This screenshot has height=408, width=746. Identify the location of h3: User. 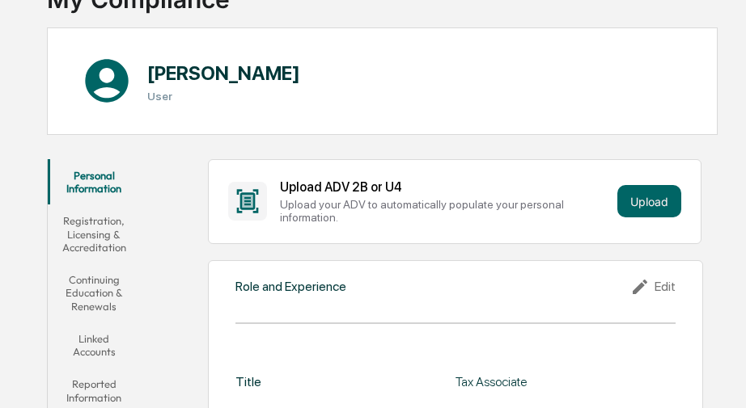
(223, 96).